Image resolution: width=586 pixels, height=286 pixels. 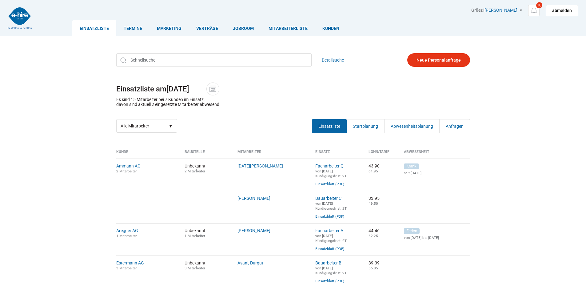 What do you see at coordinates (168, 102) in the screenshot?
I see `p: Es sind 15 Mitarbeiter bei 7 Kunden im Einsatz, davon sind aktuell 2 eingesetzte Mitarbeiter abwe...` at bounding box center [168, 102].